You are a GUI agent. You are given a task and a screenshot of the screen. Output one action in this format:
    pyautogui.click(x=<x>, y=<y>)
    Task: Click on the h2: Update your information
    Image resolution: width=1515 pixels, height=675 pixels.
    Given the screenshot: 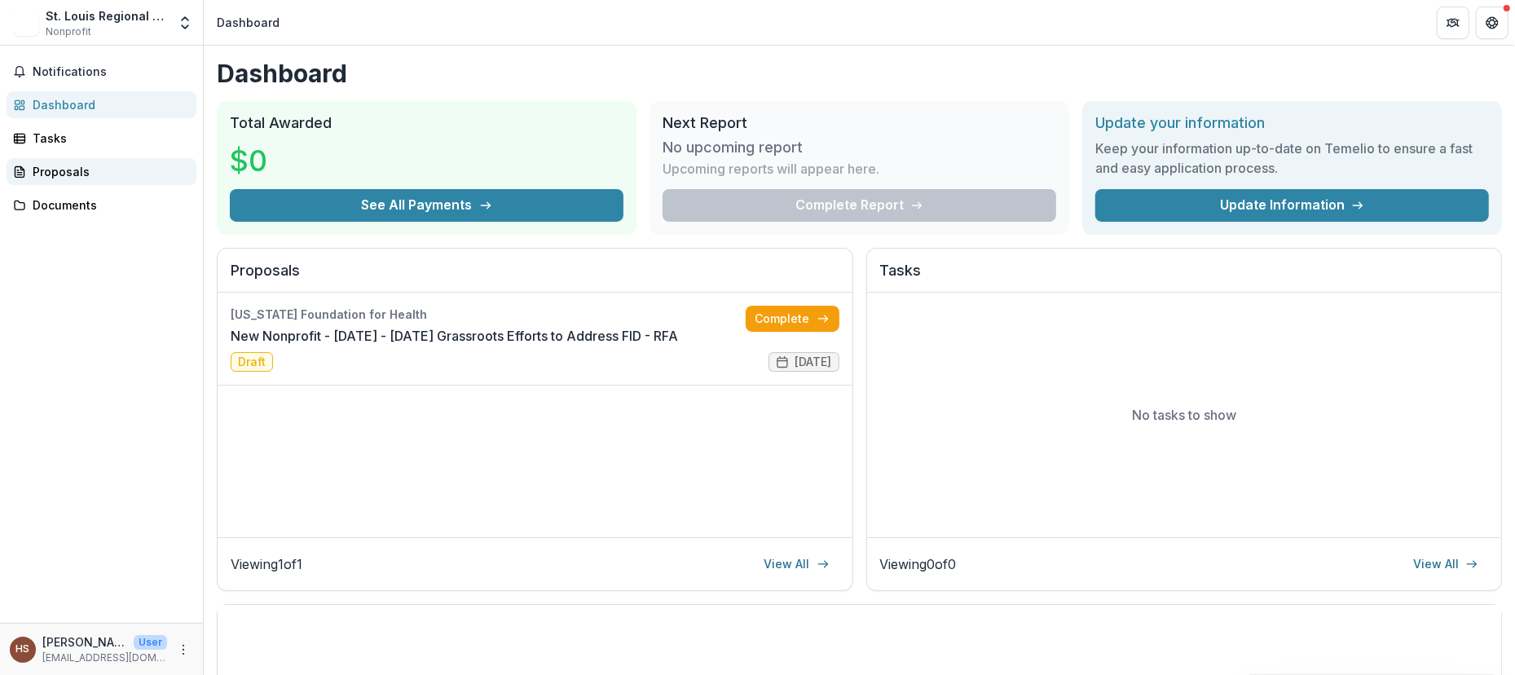 What is the action you would take?
    pyautogui.click(x=1291, y=123)
    